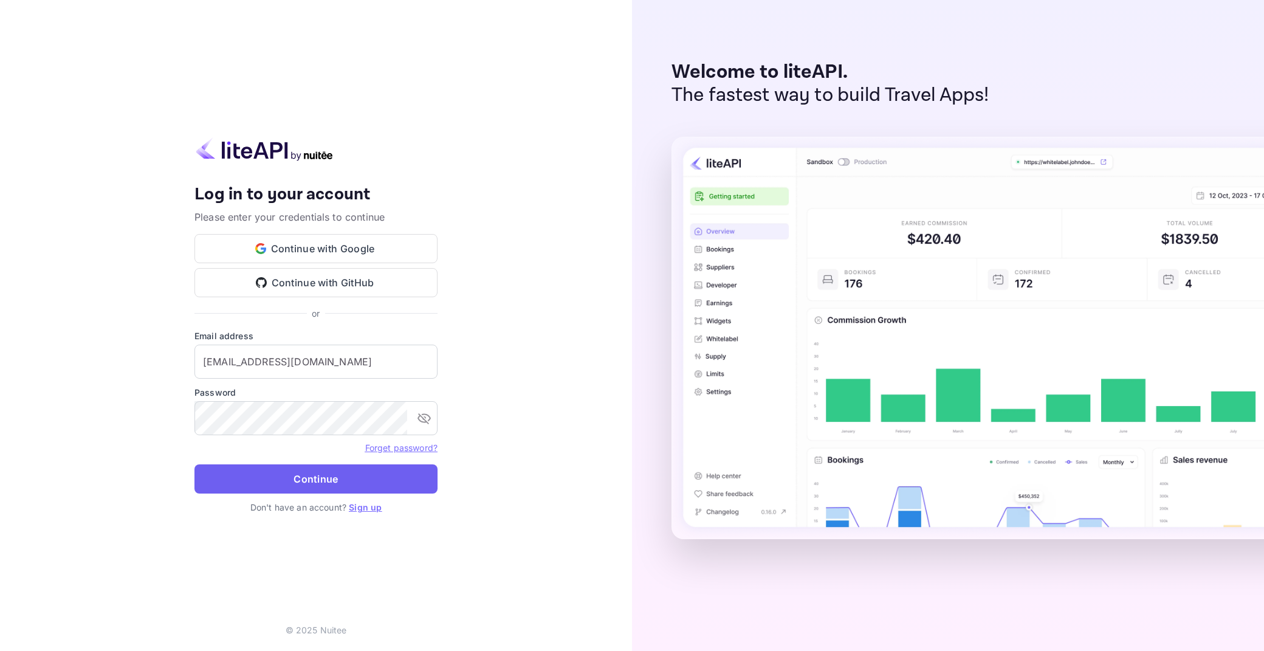  What do you see at coordinates (316, 249) in the screenshot?
I see `button: Continue with Google` at bounding box center [316, 249].